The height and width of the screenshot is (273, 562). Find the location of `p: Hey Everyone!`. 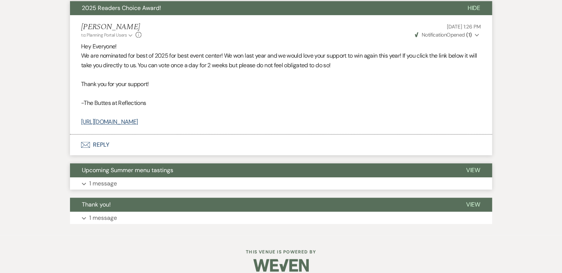

p: Hey Everyone! is located at coordinates (281, 47).